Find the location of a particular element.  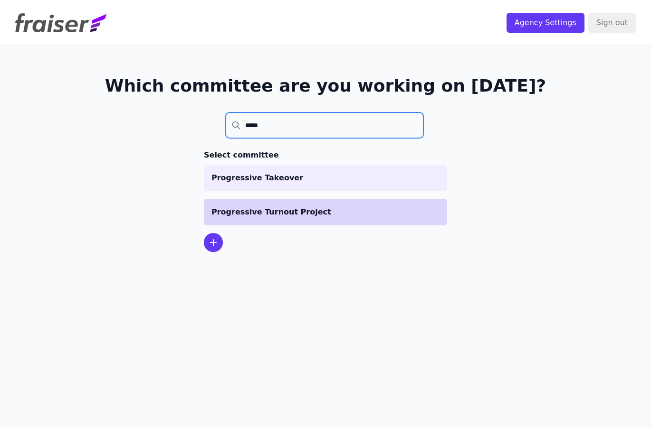

input: Agency Settings is located at coordinates (545, 23).